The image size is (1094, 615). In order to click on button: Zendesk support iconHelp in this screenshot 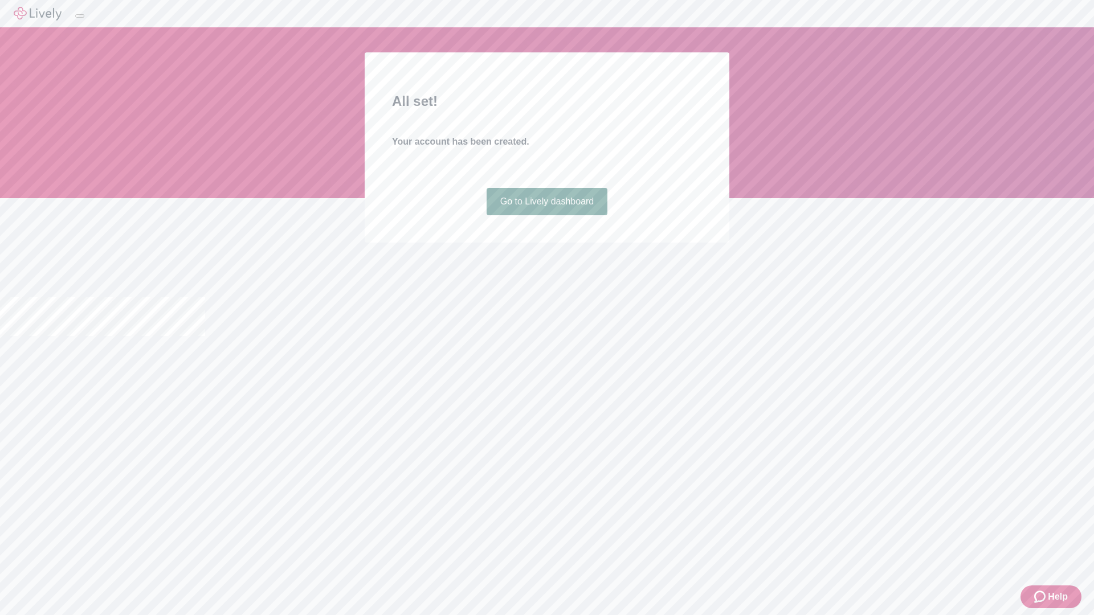, I will do `click(1051, 597)`.